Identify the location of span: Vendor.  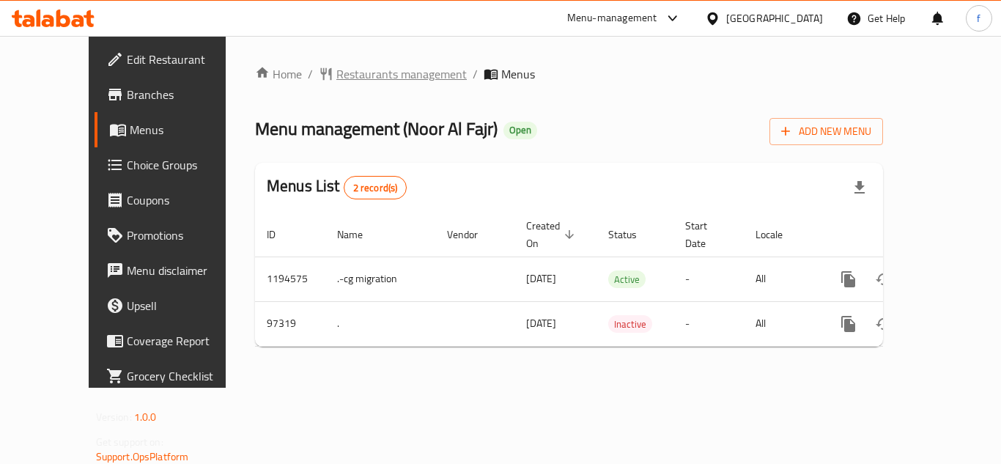
(472, 234).